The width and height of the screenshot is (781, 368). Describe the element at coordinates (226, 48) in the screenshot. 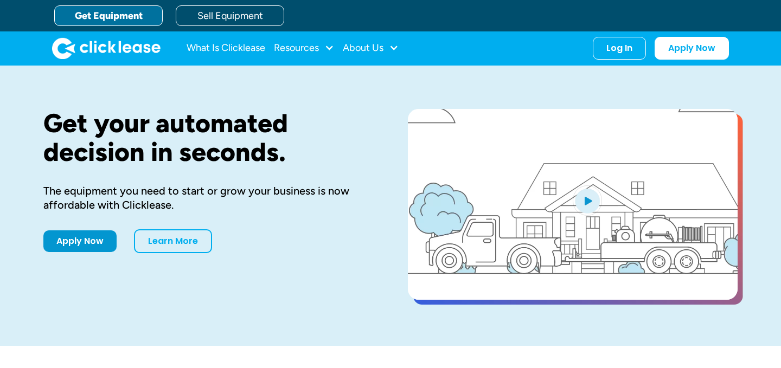

I see `a: What Is Clicklease` at that location.